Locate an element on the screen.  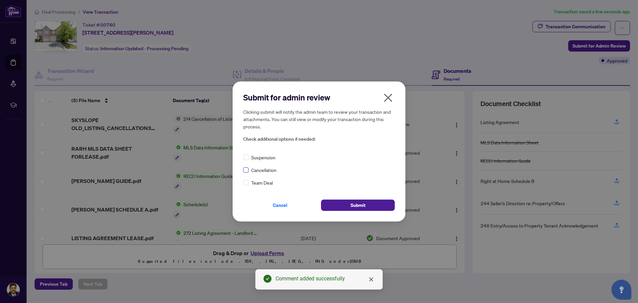
span: Team Deal is located at coordinates (262, 182).